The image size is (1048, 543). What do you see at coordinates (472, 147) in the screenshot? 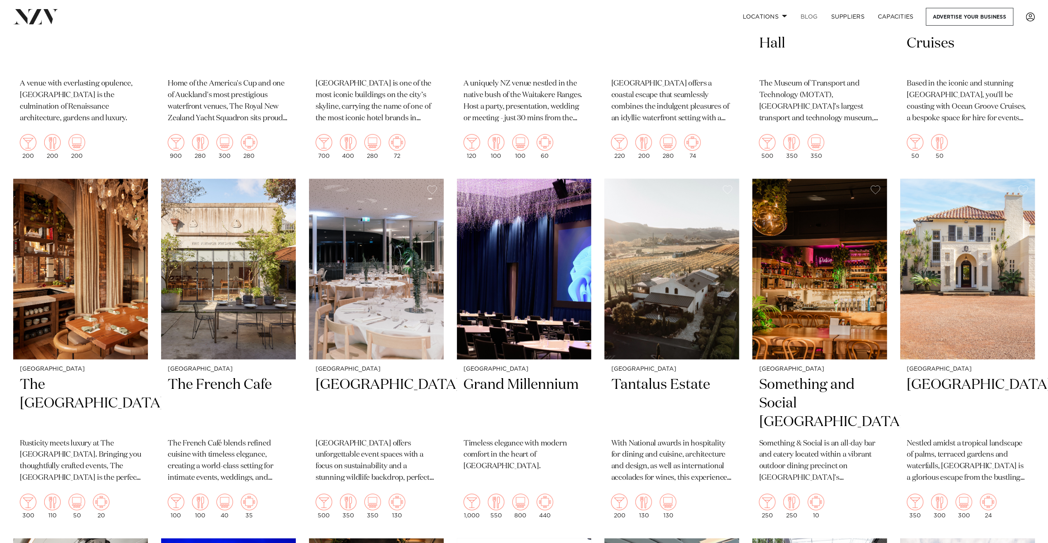
I see `div: 120` at bounding box center [472, 147].